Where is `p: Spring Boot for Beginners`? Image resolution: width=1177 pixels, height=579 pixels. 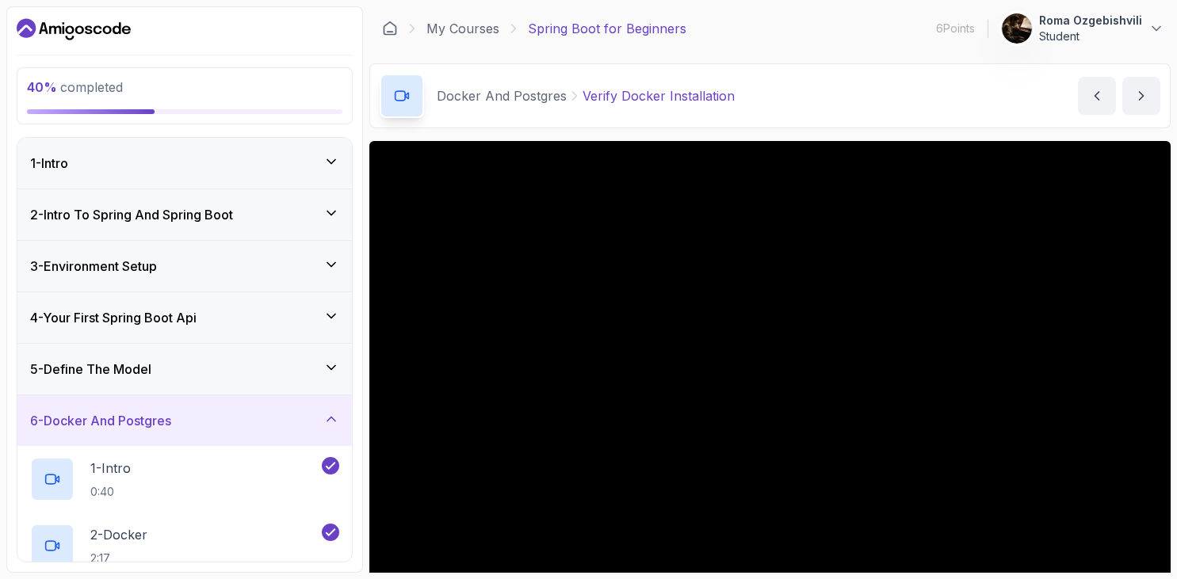 p: Spring Boot for Beginners is located at coordinates (607, 29).